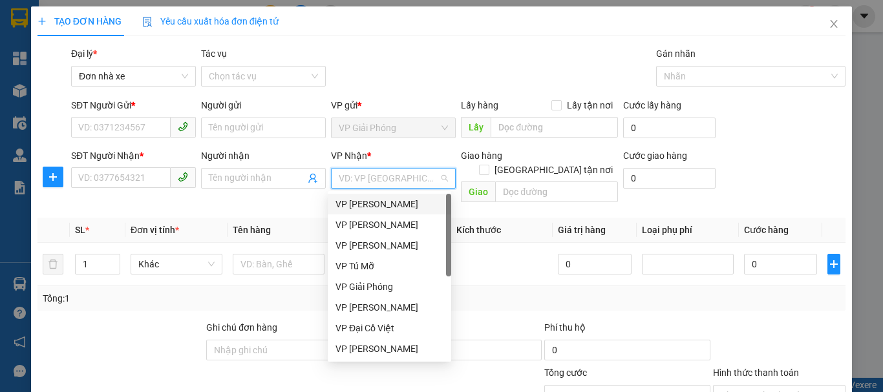 The height and width of the screenshot is (392, 883). What do you see at coordinates (349, 156) in the screenshot?
I see `span: VP Nhận` at bounding box center [349, 156].